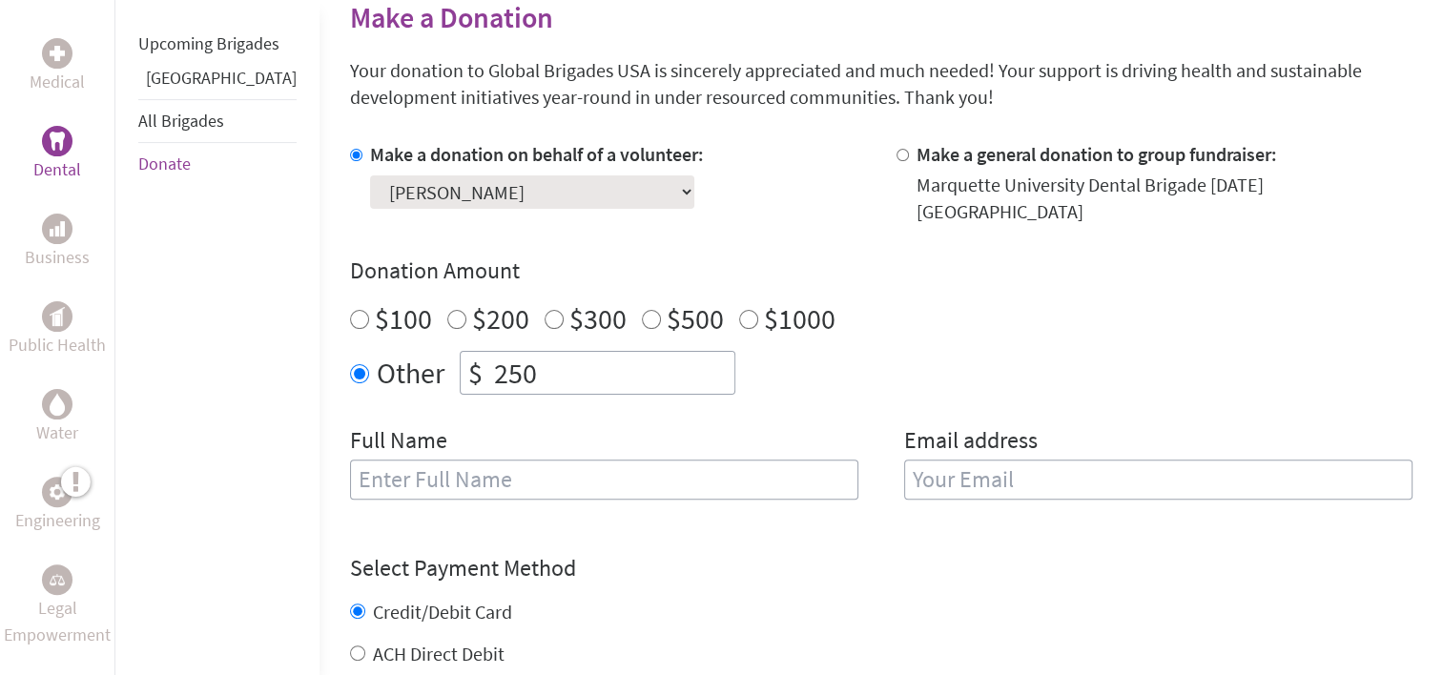 Image resolution: width=1443 pixels, height=675 pixels. What do you see at coordinates (57, 317) in the screenshot?
I see `img: Public Health` at bounding box center [57, 317].